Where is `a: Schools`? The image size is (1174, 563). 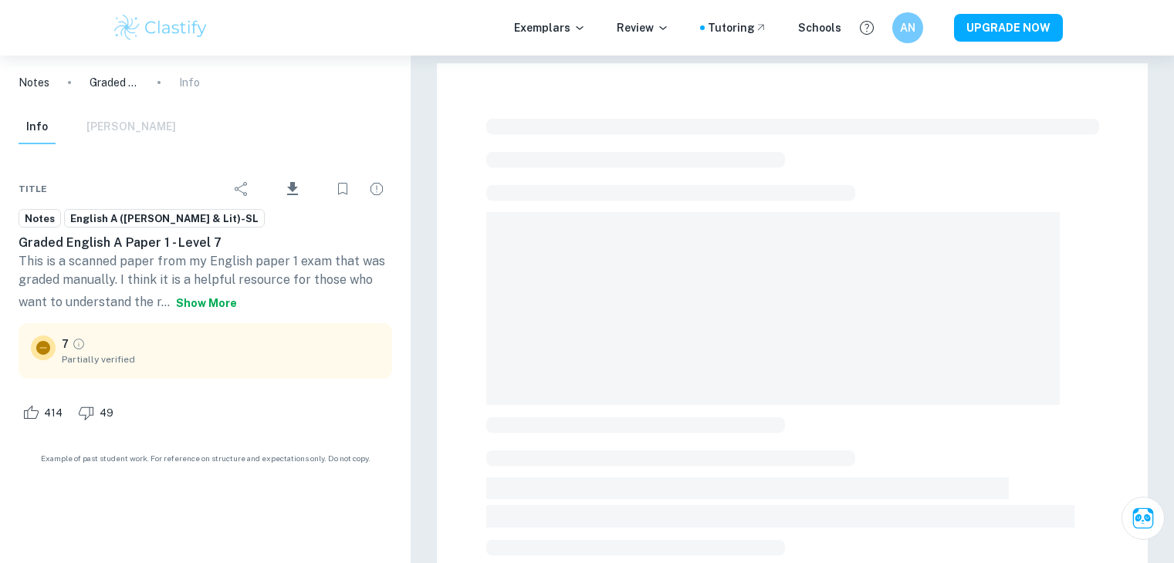
a: Schools is located at coordinates (820, 28).